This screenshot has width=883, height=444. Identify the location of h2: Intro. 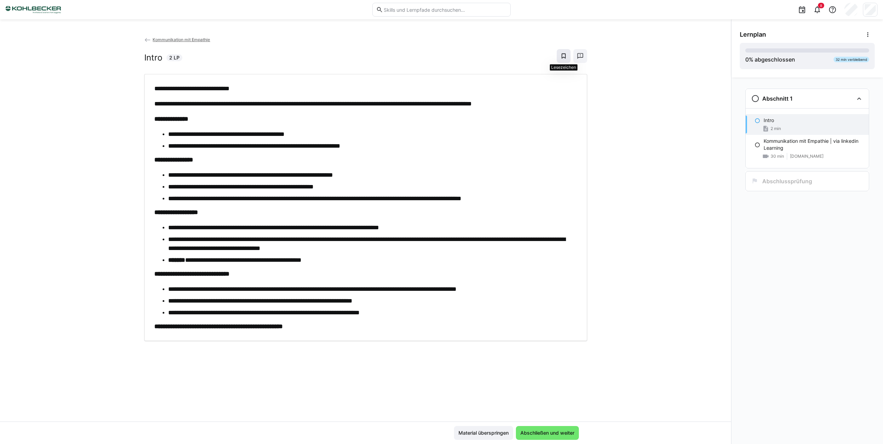
(153, 58).